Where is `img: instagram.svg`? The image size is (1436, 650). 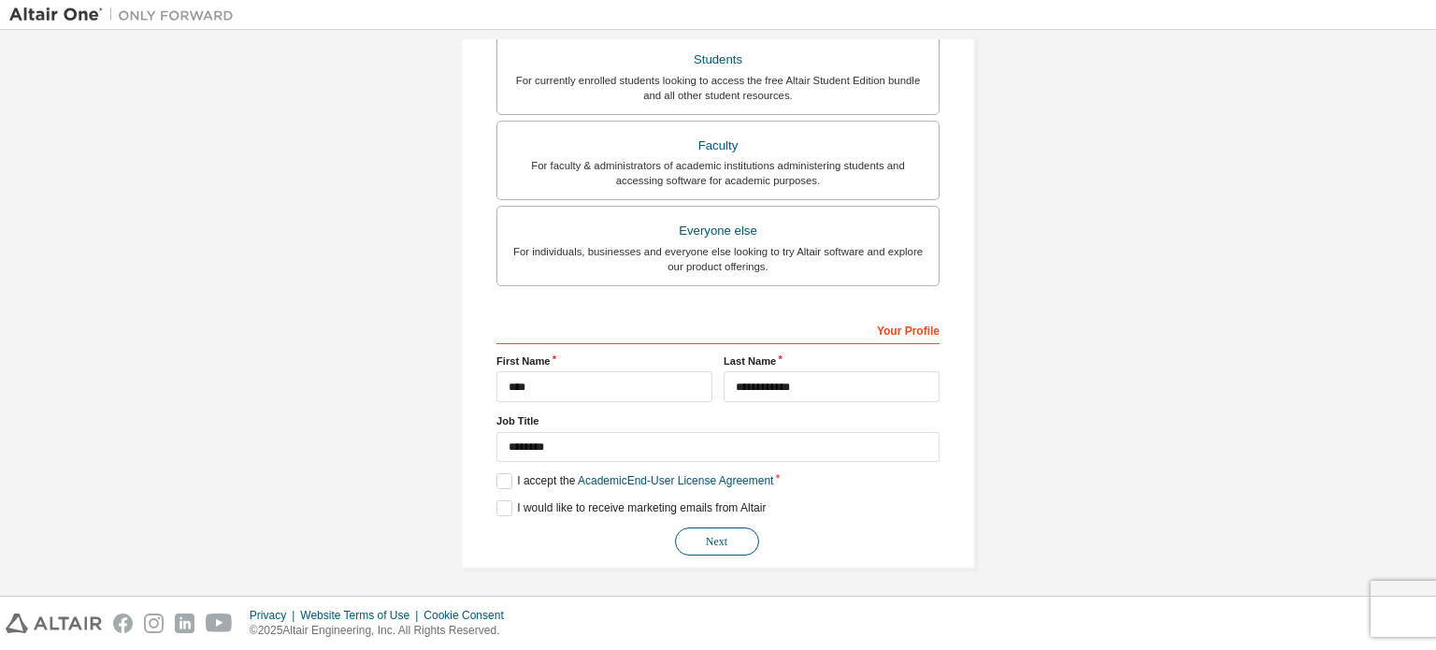
img: instagram.svg is located at coordinates (153, 623).